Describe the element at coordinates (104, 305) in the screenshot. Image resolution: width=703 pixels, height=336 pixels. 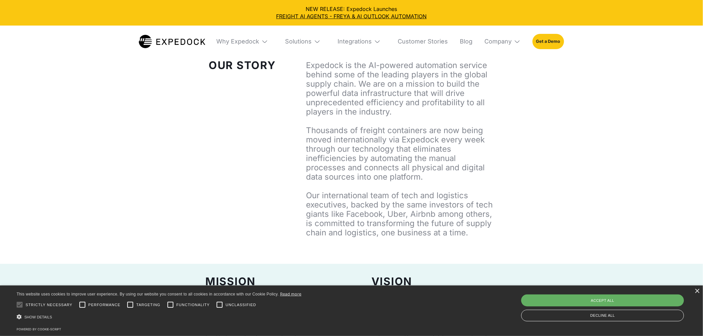
I see `span: Performance` at that location.